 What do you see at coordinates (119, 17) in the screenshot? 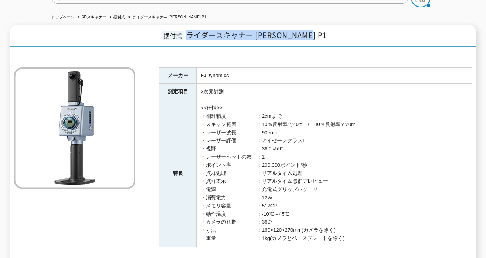
I see `a: 据付式` at bounding box center [119, 17].